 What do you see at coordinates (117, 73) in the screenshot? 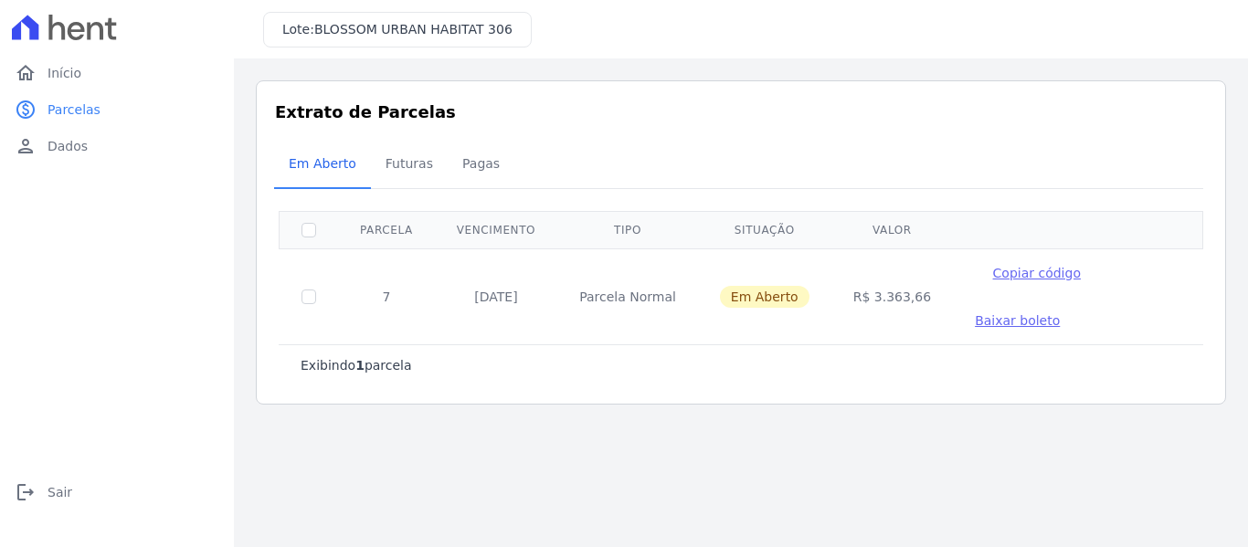
I see `a: homeInício` at bounding box center [117, 73].